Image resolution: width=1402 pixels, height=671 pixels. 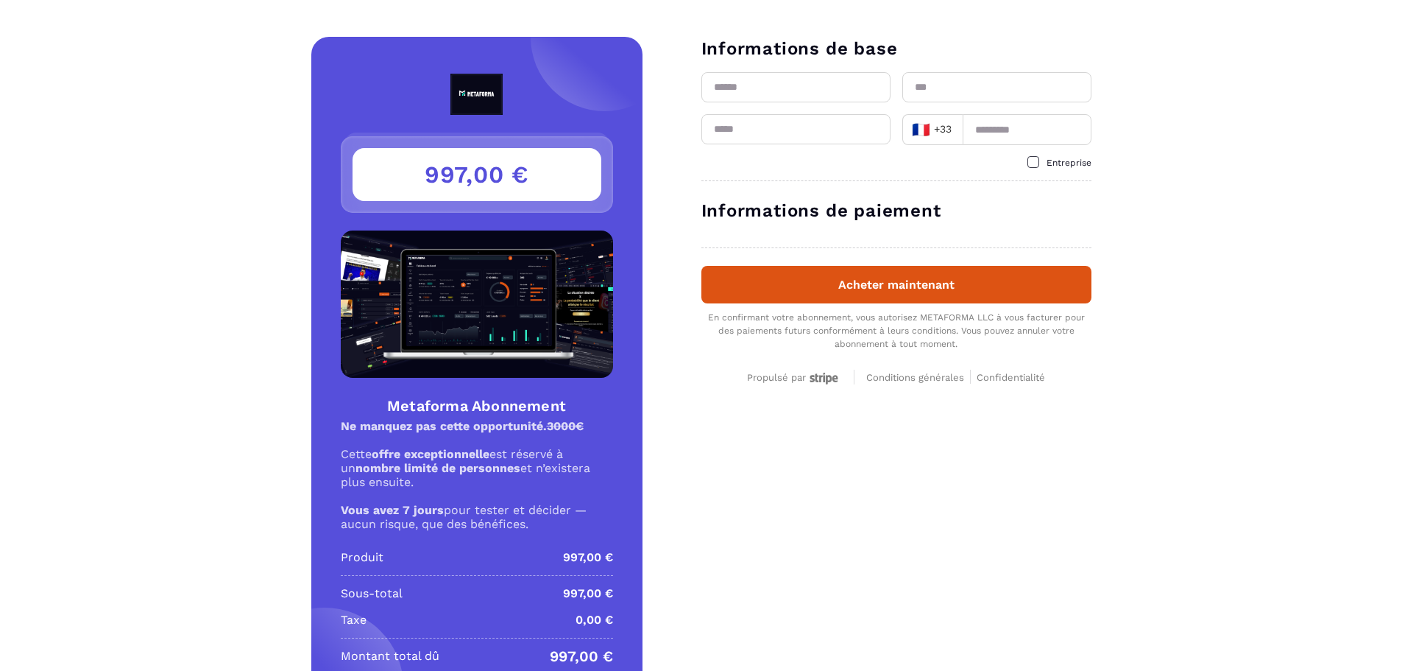 I want to click on p: Cette est réservé à un et n’existera plus ensuite., so click(x=477, y=467).